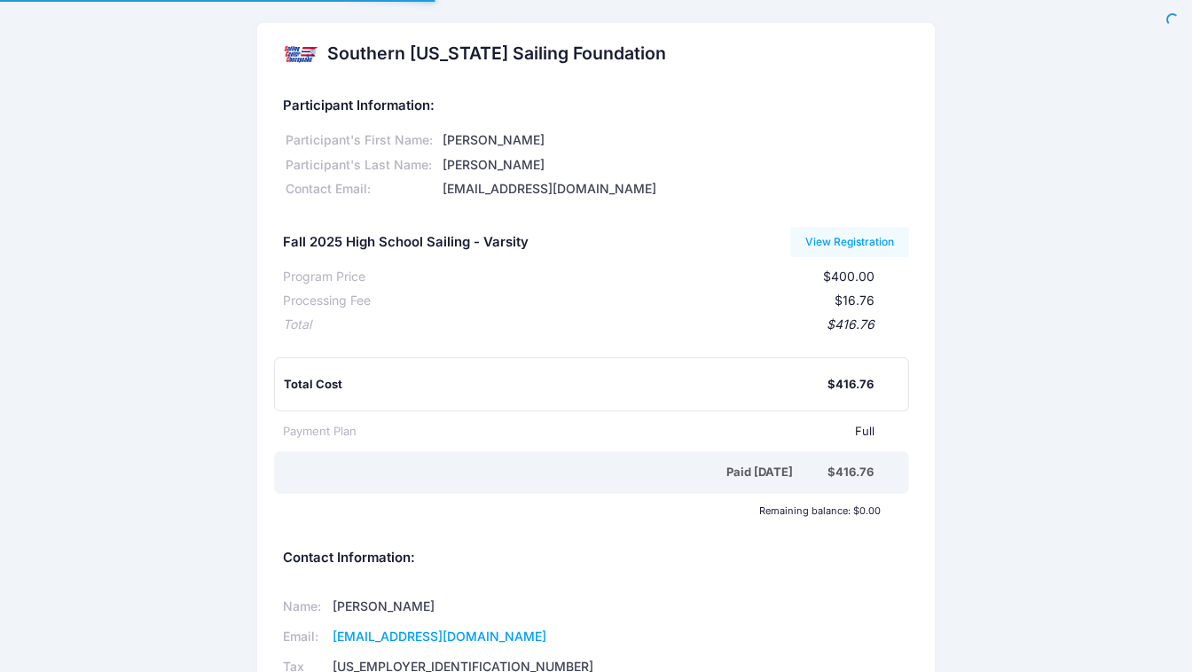 This screenshot has width=1192, height=672. Describe the element at coordinates (623, 301) in the screenshot. I see `div: $16.76` at that location.